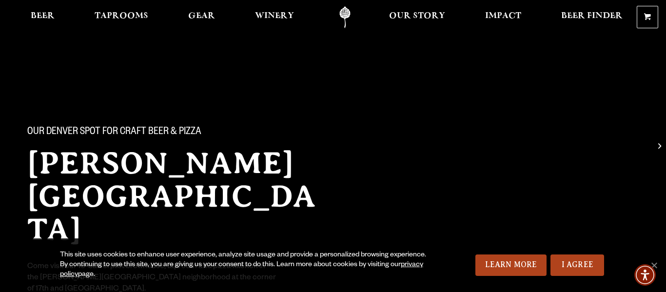  I want to click on a: Gear, so click(201, 17).